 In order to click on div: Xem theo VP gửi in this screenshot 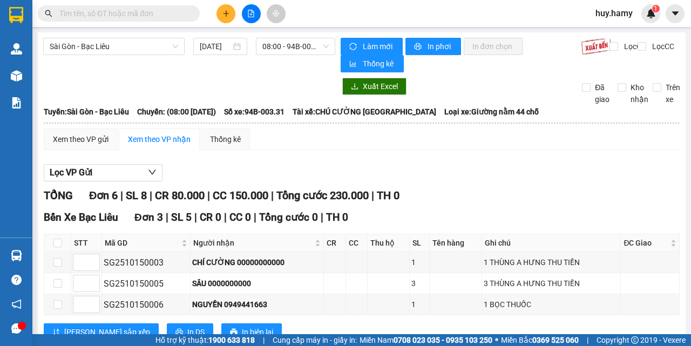, I will do `click(80, 139)`.